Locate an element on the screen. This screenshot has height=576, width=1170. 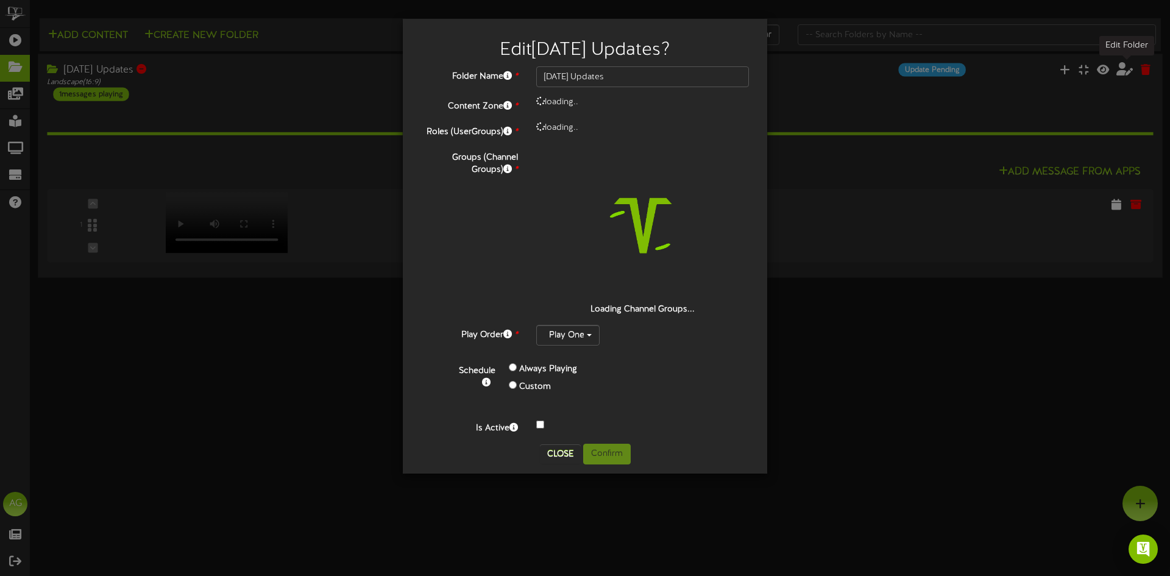
label: Groups (Channel Groups) is located at coordinates (469, 162).